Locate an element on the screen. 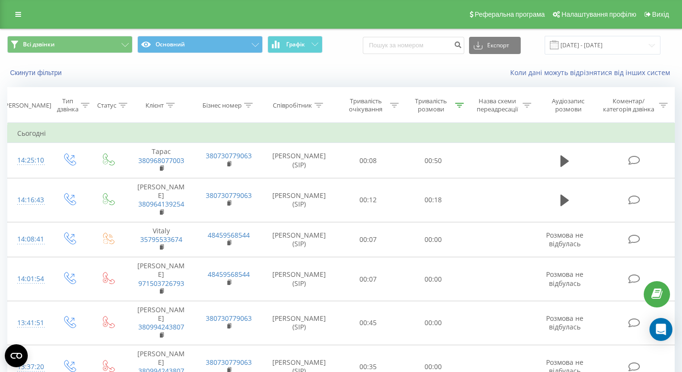 The height and width of the screenshot is (372, 682). span: Всі дзвінки is located at coordinates (39, 44).